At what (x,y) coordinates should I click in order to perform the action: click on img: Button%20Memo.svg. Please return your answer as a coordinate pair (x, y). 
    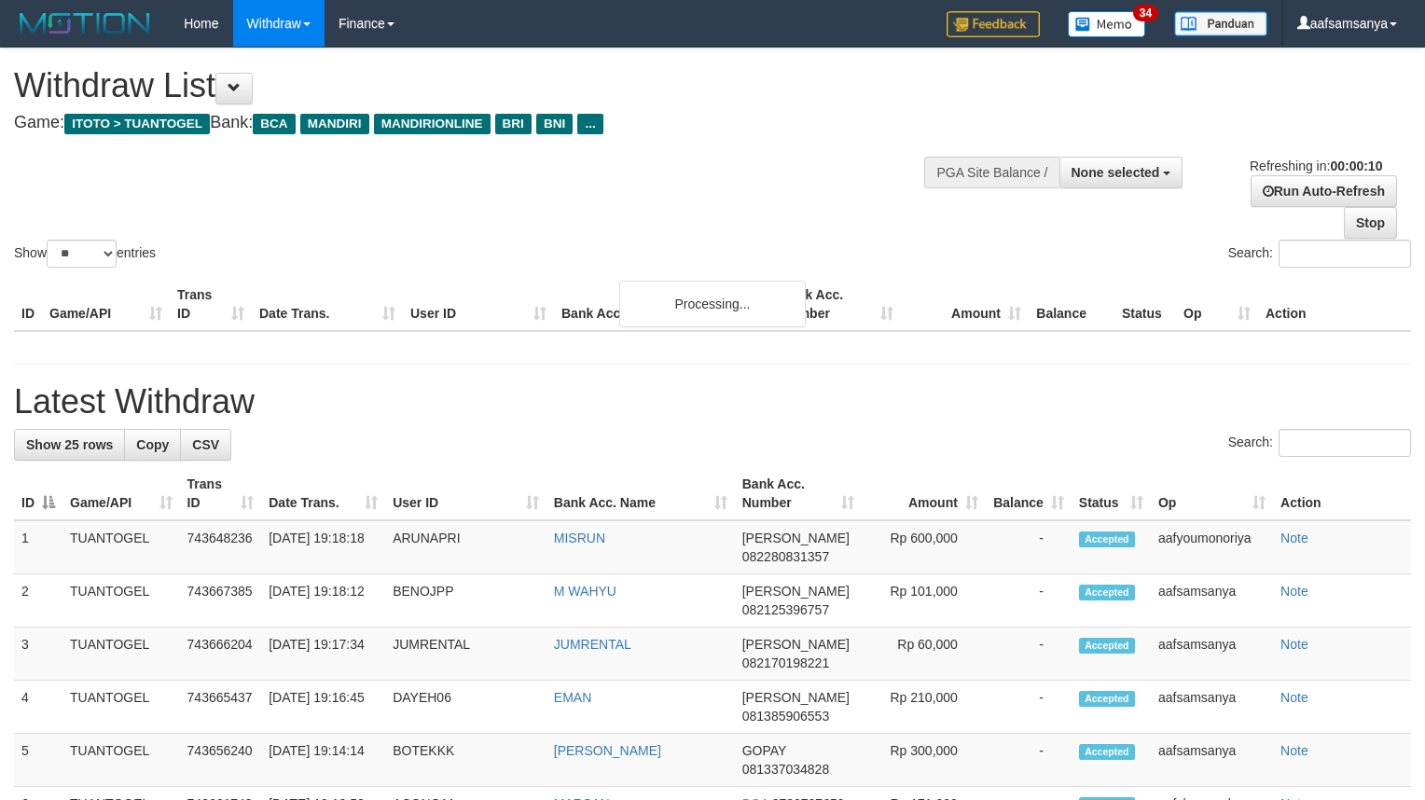
    Looking at the image, I should click on (1107, 24).